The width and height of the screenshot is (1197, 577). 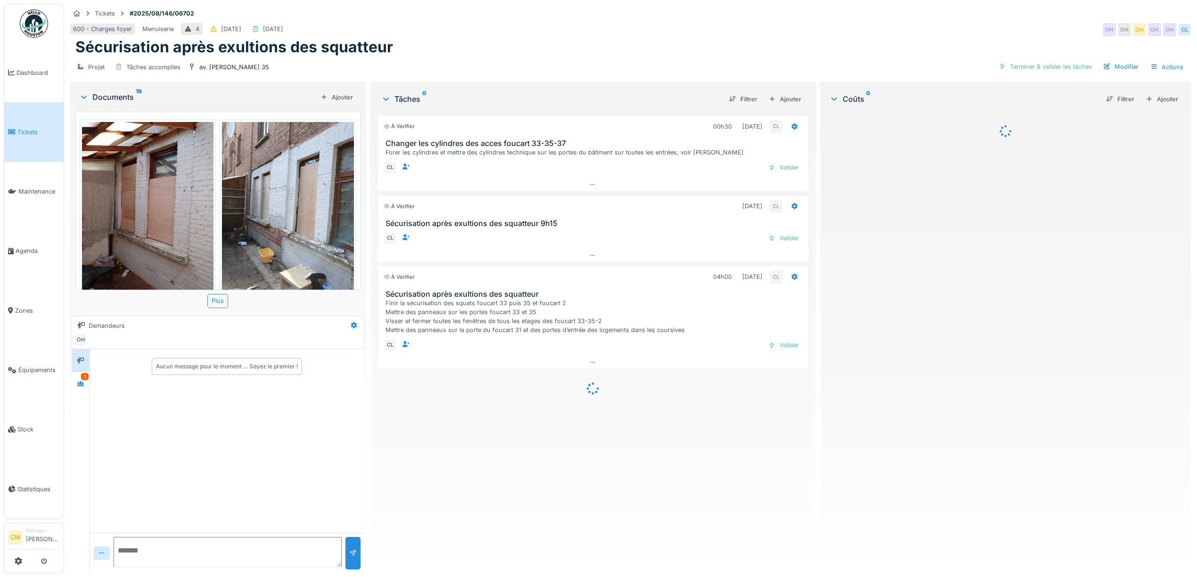 What do you see at coordinates (197, 29) in the screenshot?
I see `div: 4` at bounding box center [197, 29].